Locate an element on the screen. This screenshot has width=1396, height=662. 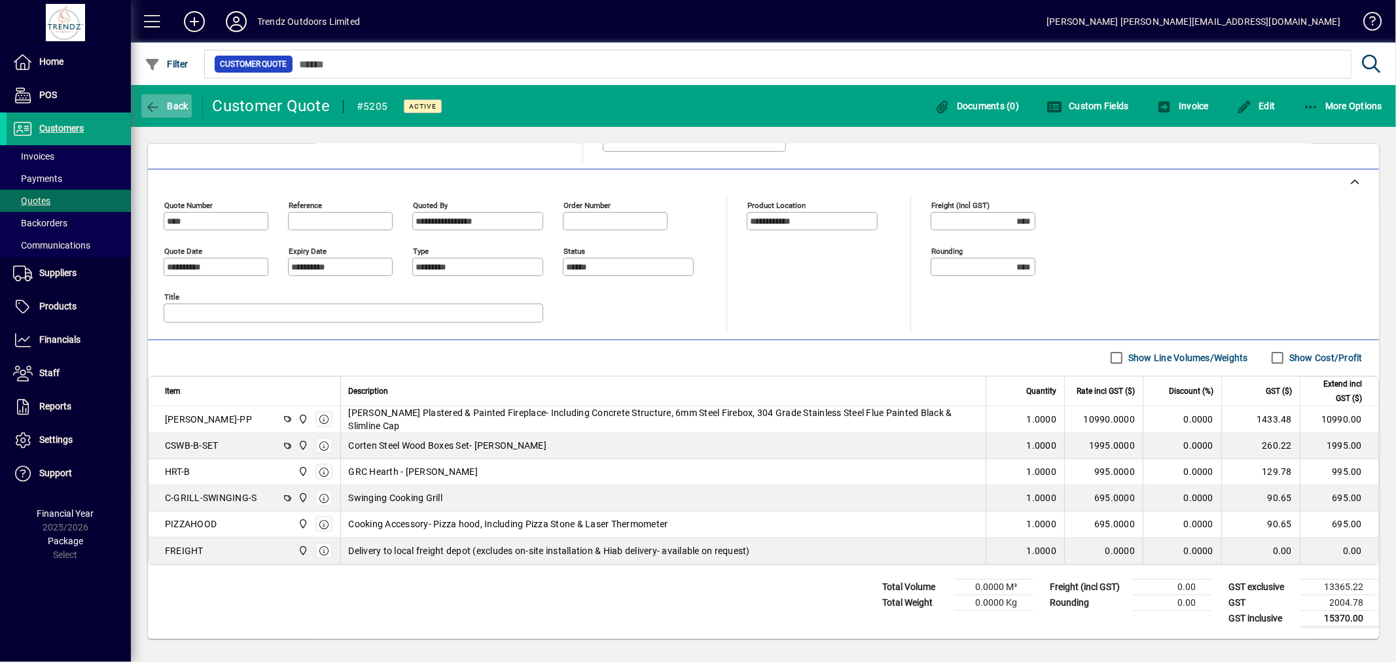
td: 1995.00 is located at coordinates (1339, 446).